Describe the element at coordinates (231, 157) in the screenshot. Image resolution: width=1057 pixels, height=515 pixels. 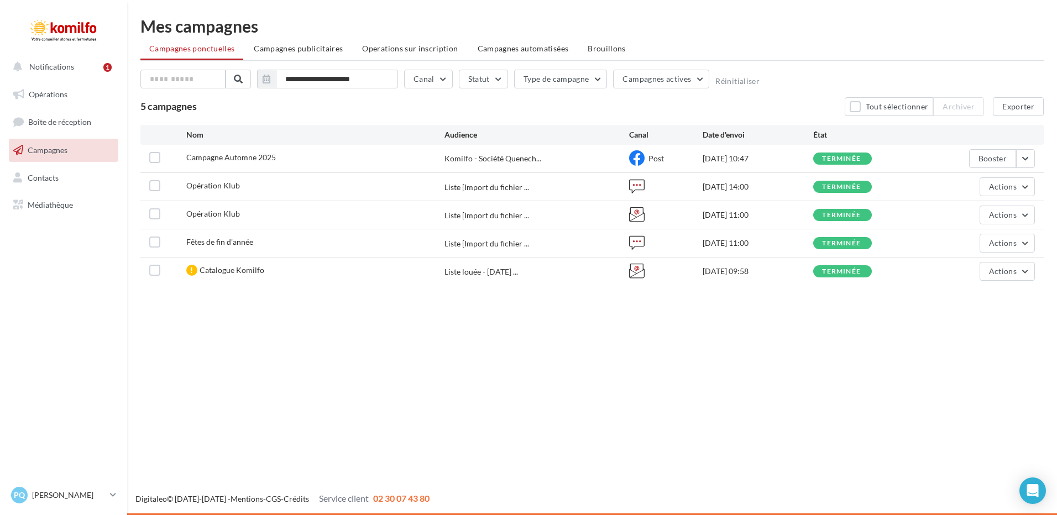
I see `span: Campagne Automne 2025` at that location.